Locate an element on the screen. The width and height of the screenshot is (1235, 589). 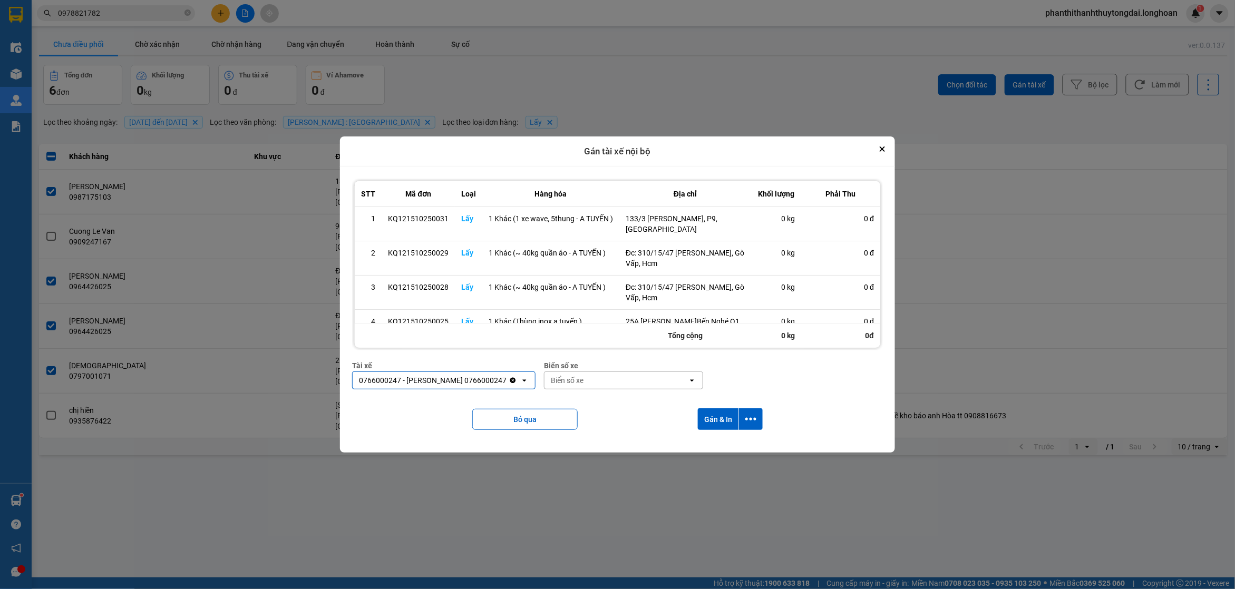
button: Bỏ qua is located at coordinates (525, 420).